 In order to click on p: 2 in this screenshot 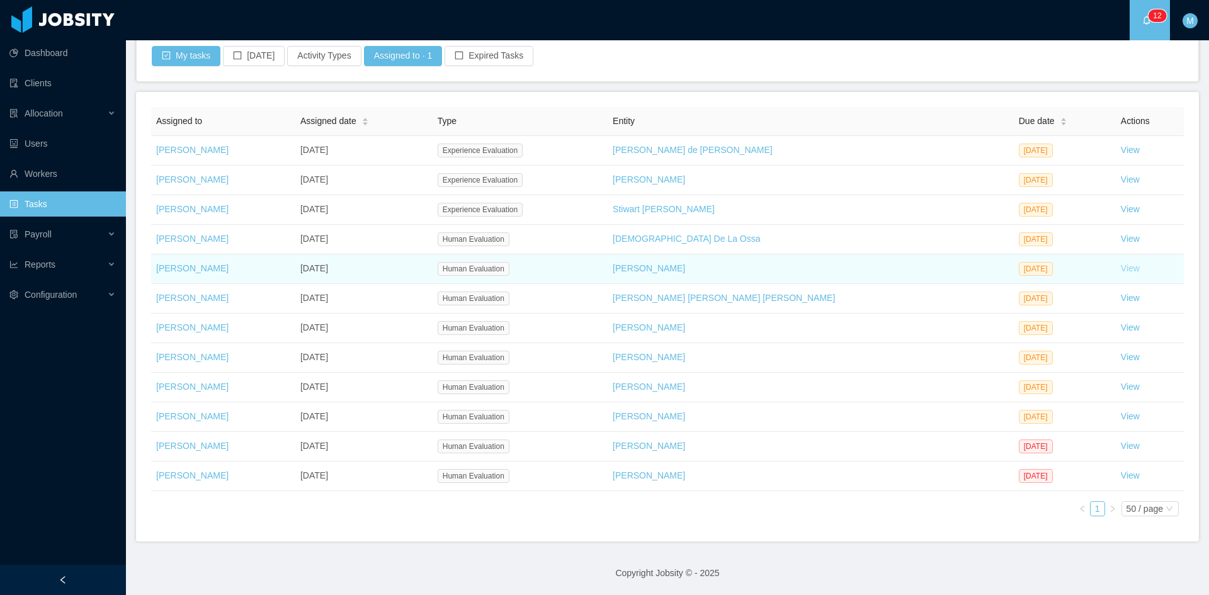, I will do `click(1160, 16)`.